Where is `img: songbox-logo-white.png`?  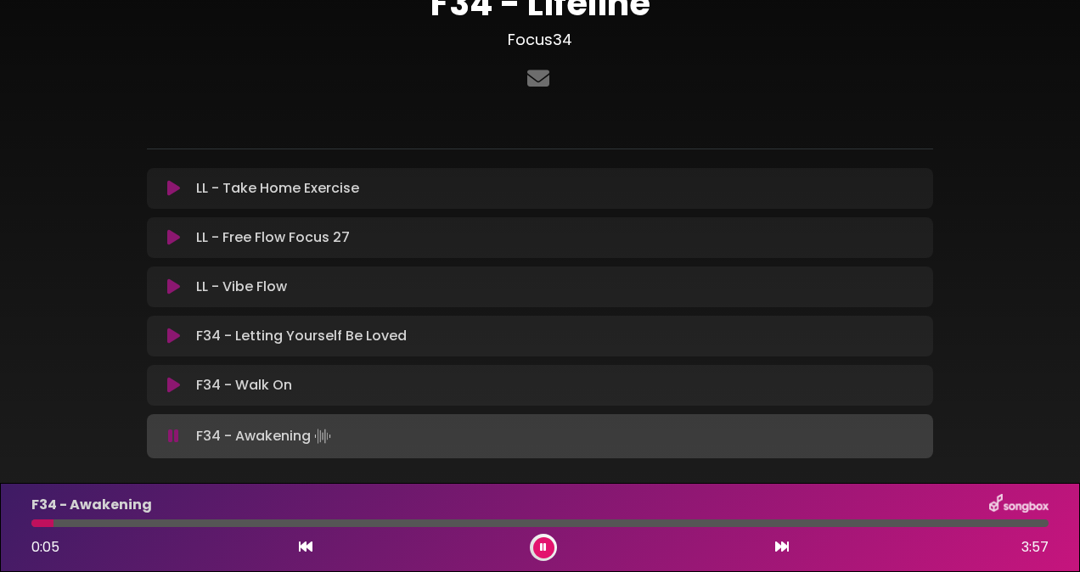
img: songbox-logo-white.png is located at coordinates (1019, 505).